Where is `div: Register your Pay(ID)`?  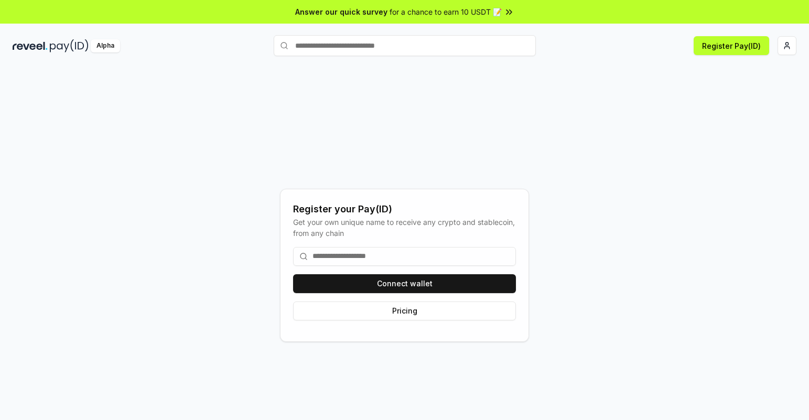 div: Register your Pay(ID) is located at coordinates (404, 209).